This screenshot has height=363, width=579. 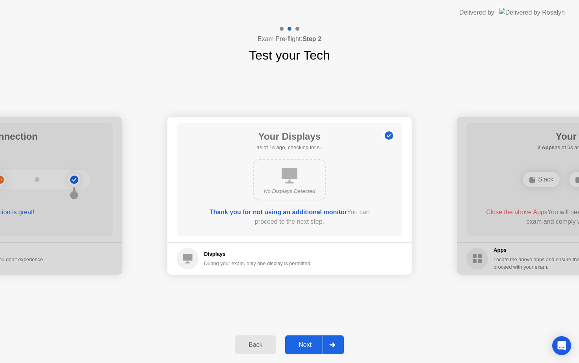 What do you see at coordinates (290, 217) in the screenshot?
I see `div: You can proceed to the next step.` at bounding box center [290, 217].